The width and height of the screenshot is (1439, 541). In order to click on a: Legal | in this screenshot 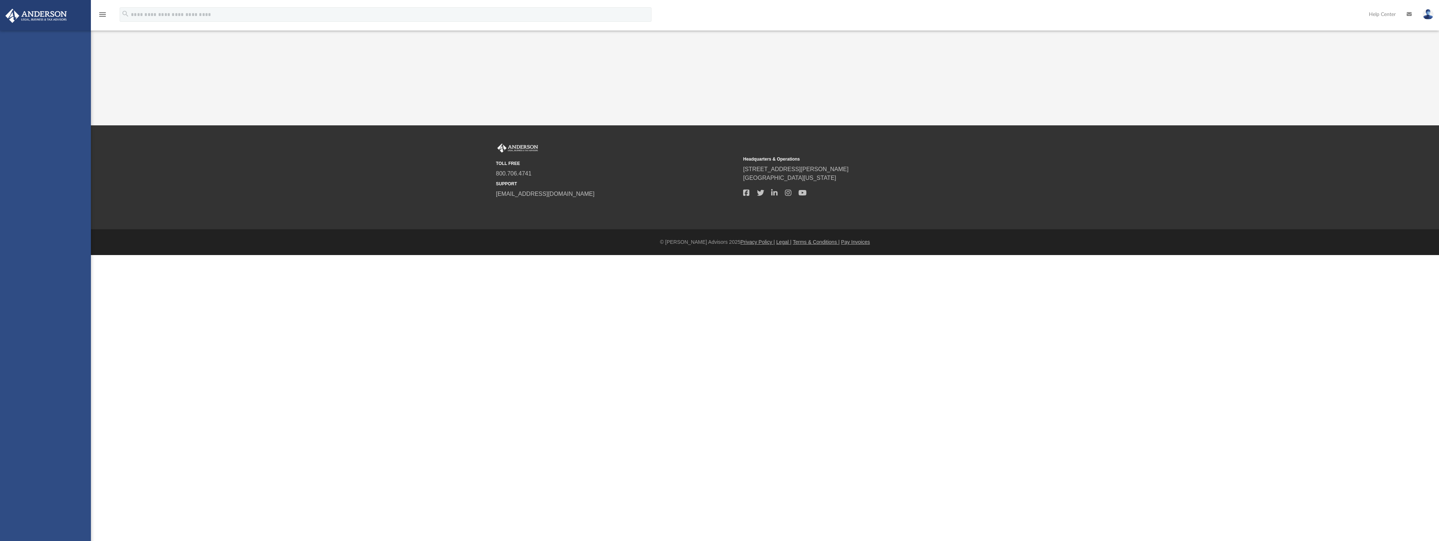, I will do `click(784, 242)`.